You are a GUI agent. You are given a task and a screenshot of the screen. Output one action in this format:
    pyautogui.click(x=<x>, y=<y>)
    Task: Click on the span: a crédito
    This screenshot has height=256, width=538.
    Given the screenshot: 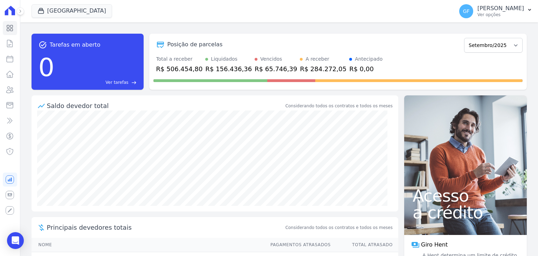 What is the action you would take?
    pyautogui.click(x=466, y=212)
    